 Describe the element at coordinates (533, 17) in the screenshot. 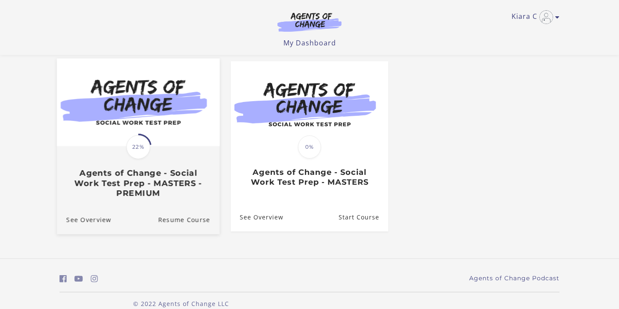

I see `a: Toggle menu` at that location.